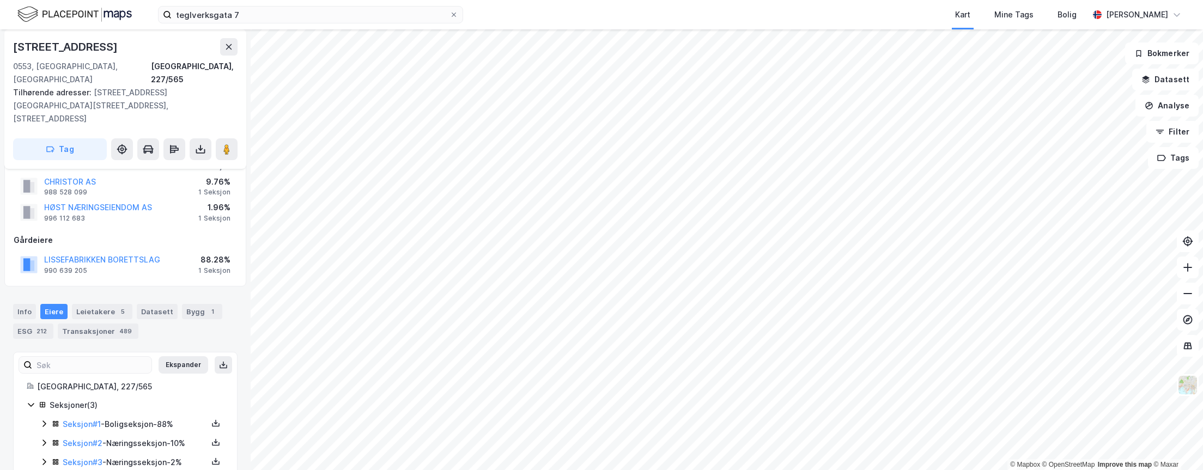  Describe the element at coordinates (212, 312) in the screenshot. I see `div: 1` at that location.